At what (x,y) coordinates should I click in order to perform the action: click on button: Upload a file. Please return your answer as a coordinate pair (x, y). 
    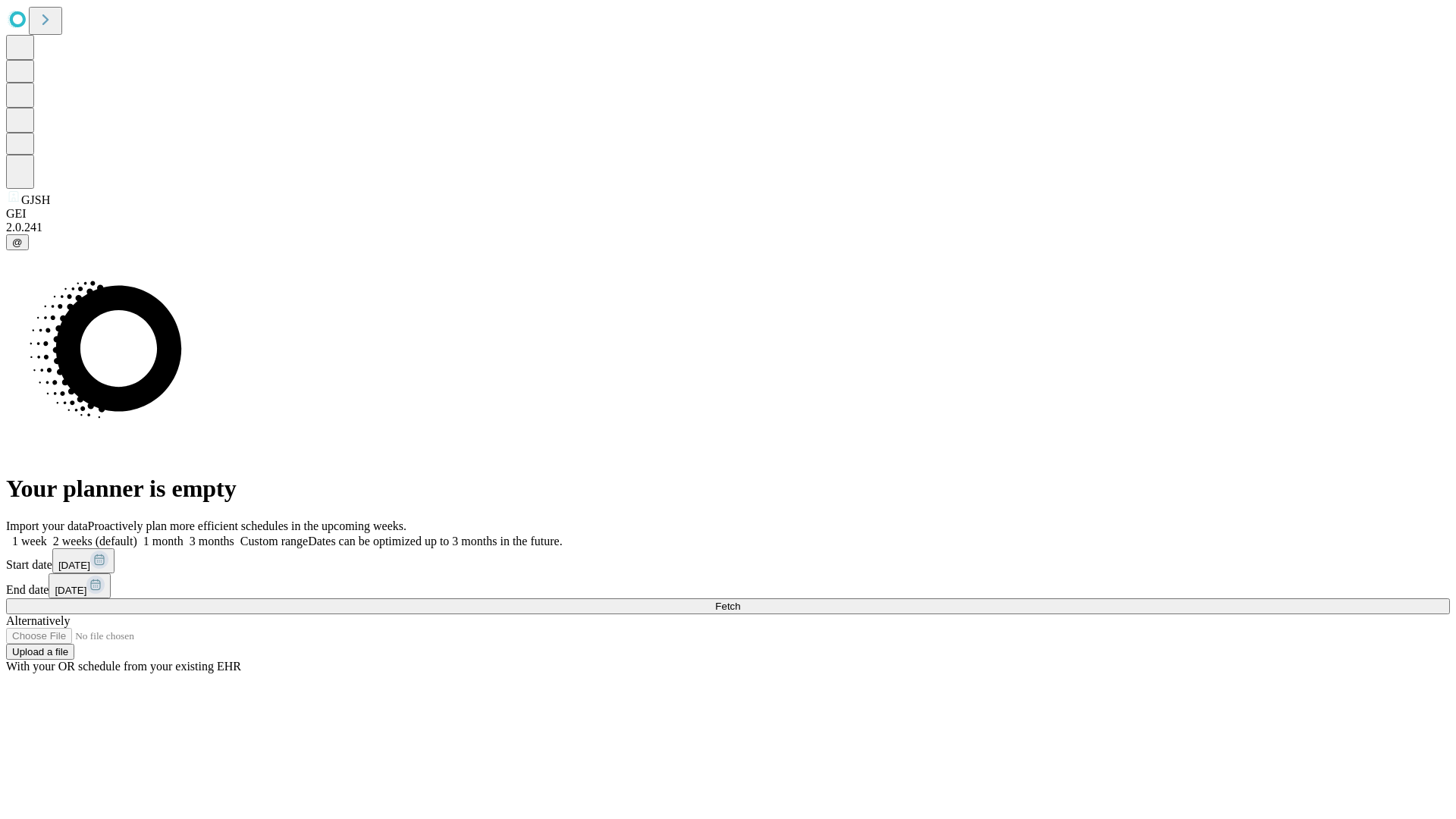
    Looking at the image, I should click on (41, 651).